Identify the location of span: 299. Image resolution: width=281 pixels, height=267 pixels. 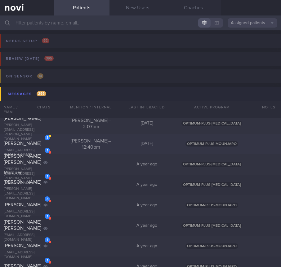
(41, 94).